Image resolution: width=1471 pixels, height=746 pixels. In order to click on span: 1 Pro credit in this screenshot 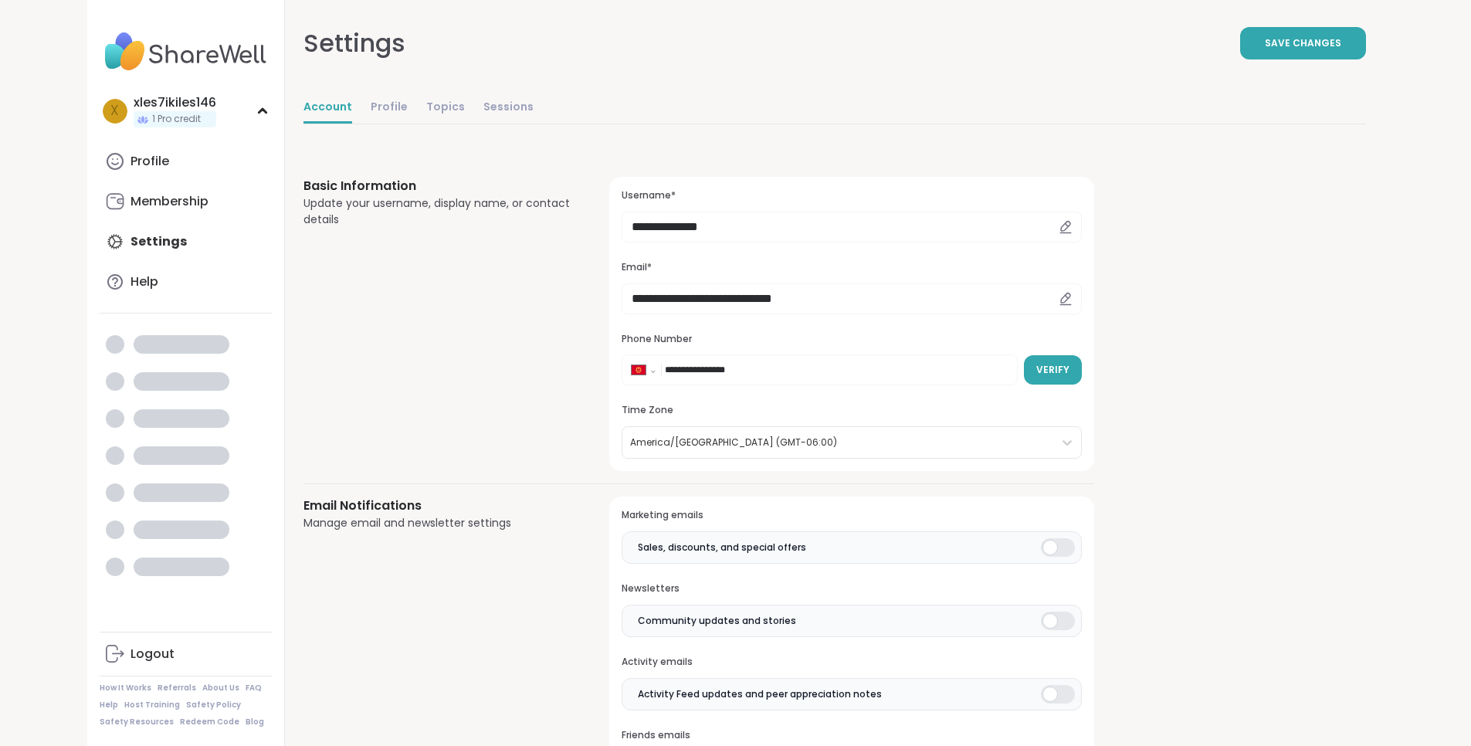, I will do `click(176, 119)`.